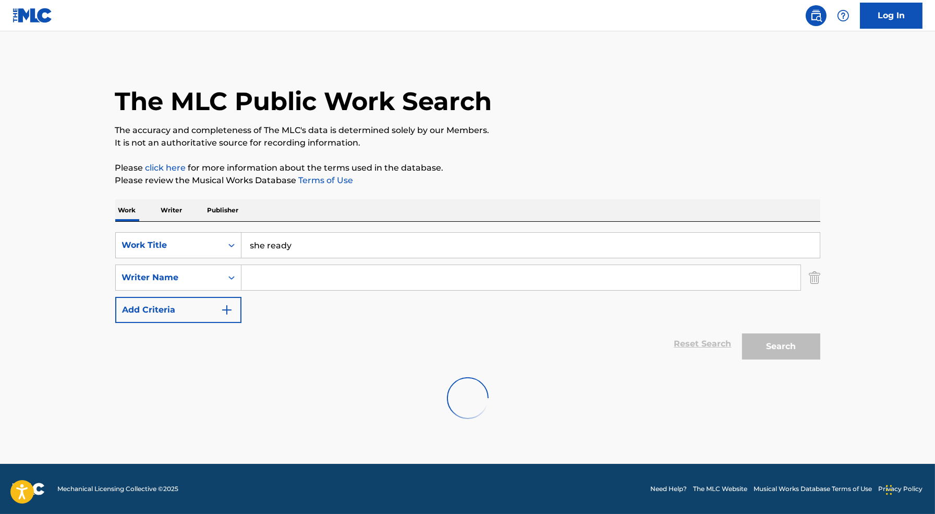 This screenshot has width=935, height=514. What do you see at coordinates (816, 16) in the screenshot?
I see `a: Public Search` at bounding box center [816, 16].